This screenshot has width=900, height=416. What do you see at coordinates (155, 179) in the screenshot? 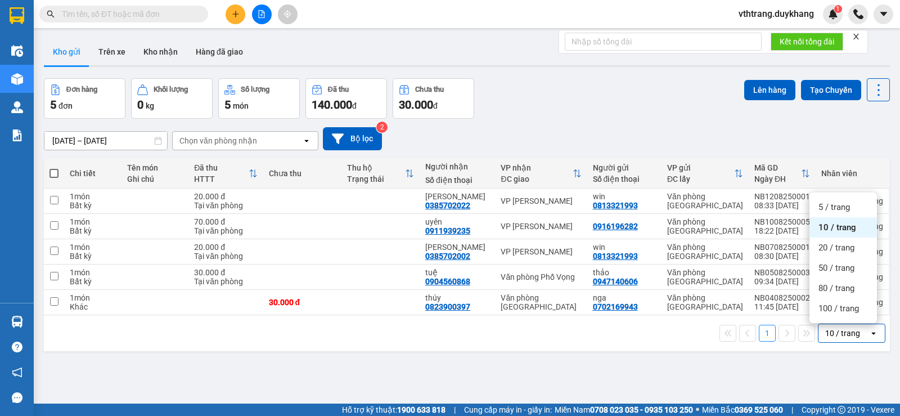
I see `div: Ghi chú` at bounding box center [155, 179].